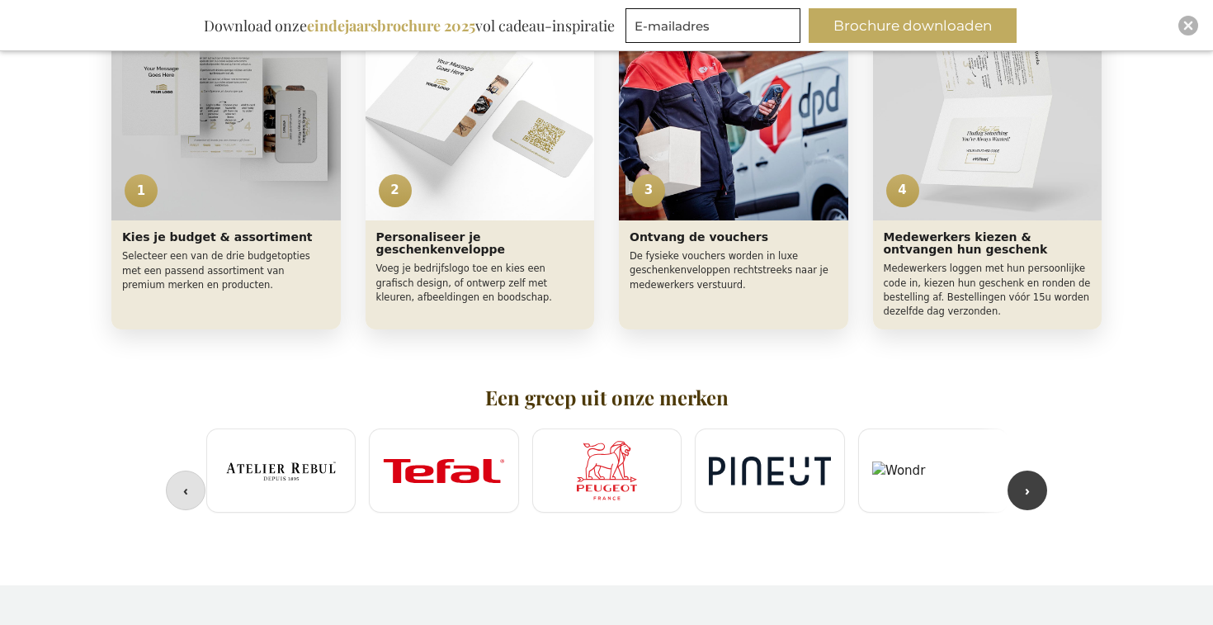  Describe the element at coordinates (913, 26) in the screenshot. I see `button: Brochure downloaden` at that location.